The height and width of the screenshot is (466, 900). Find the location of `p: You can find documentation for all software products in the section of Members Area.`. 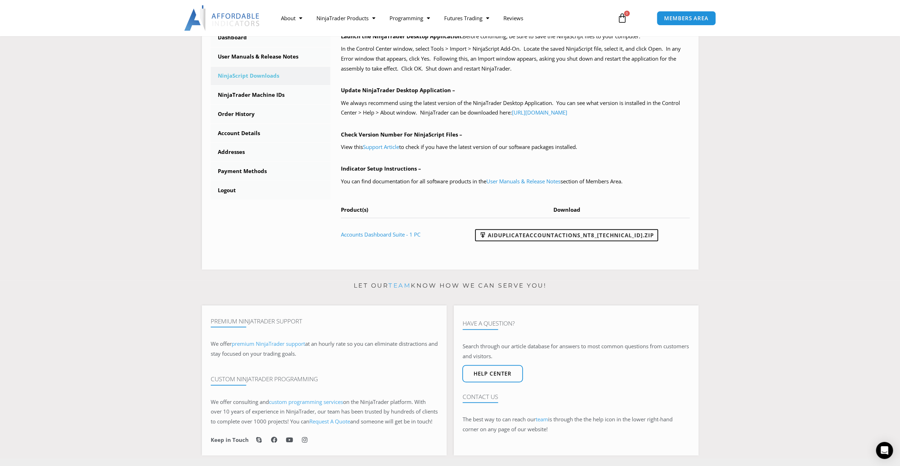

p: You can find documentation for all software products in the section of Members Area. is located at coordinates (515, 182).